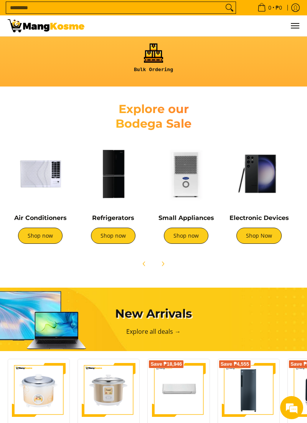 The height and width of the screenshot is (423, 307). Describe the element at coordinates (113, 174) in the screenshot. I see `img: Refrigerators` at that location.